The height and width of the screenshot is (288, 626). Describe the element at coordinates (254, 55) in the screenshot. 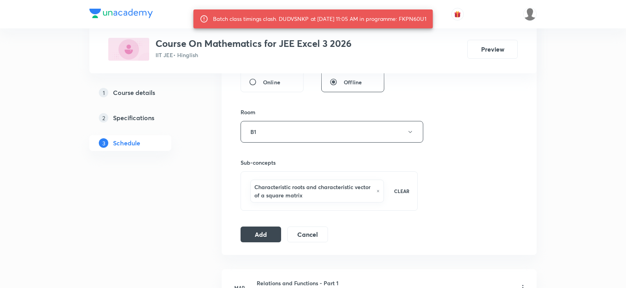

I see `p: IIT JEE • Hinglish` at that location.